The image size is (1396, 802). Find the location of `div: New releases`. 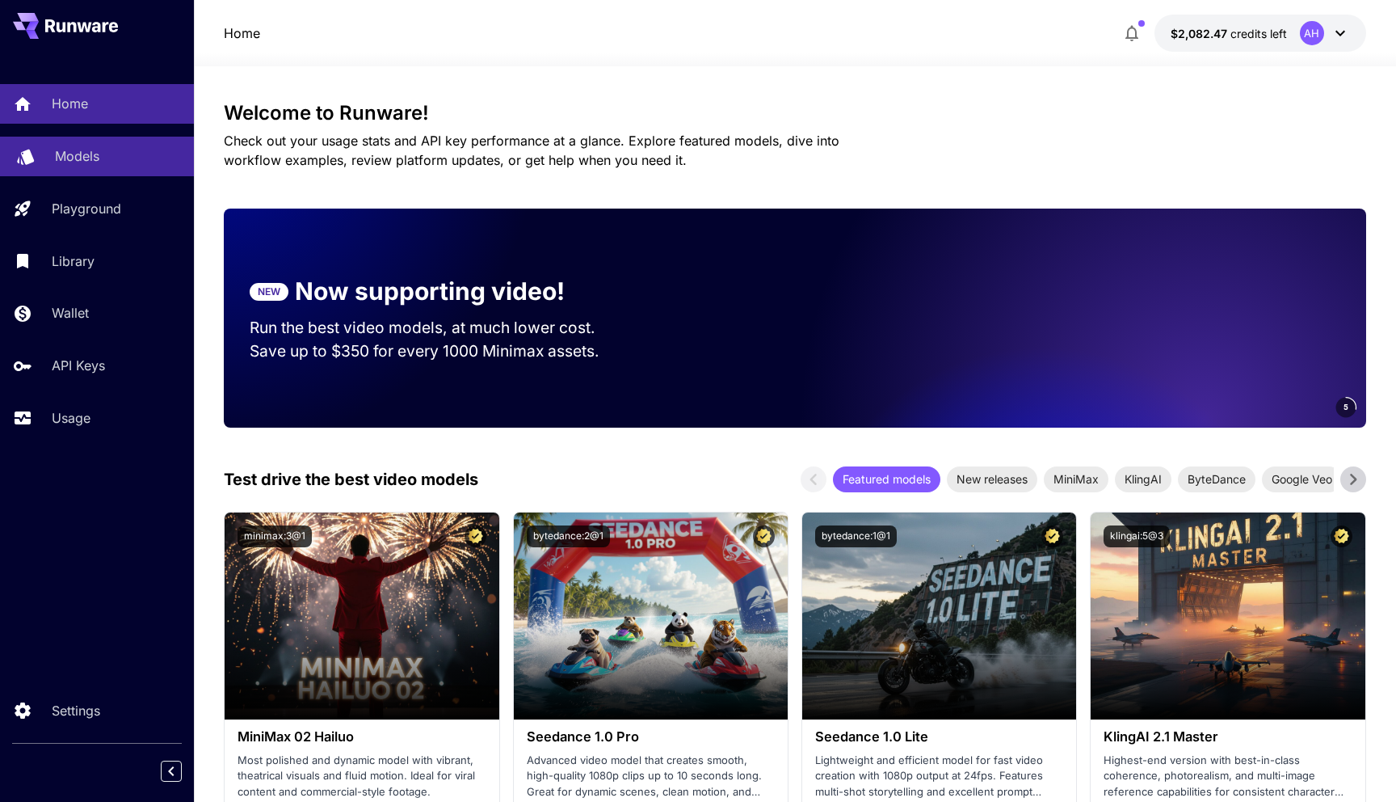

div: New releases is located at coordinates (992, 479).